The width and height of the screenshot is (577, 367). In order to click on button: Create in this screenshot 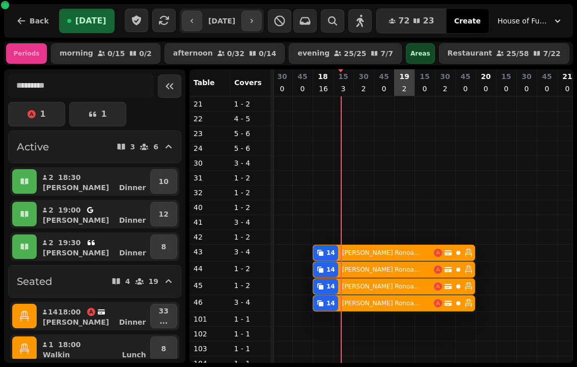, I will do `click(468, 21)`.